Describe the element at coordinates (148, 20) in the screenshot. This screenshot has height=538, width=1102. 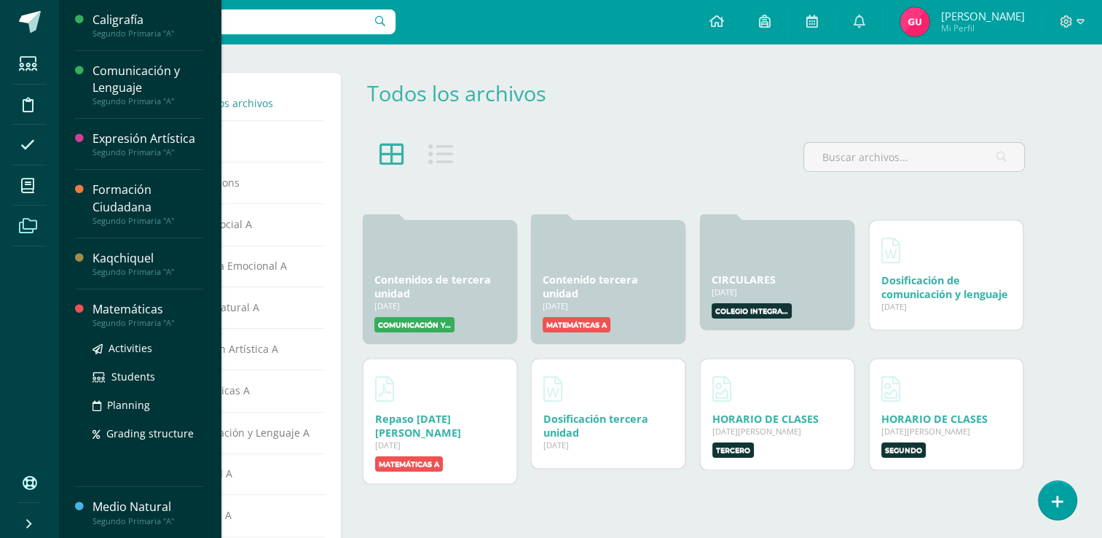
I see `div: Caligrafía` at that location.